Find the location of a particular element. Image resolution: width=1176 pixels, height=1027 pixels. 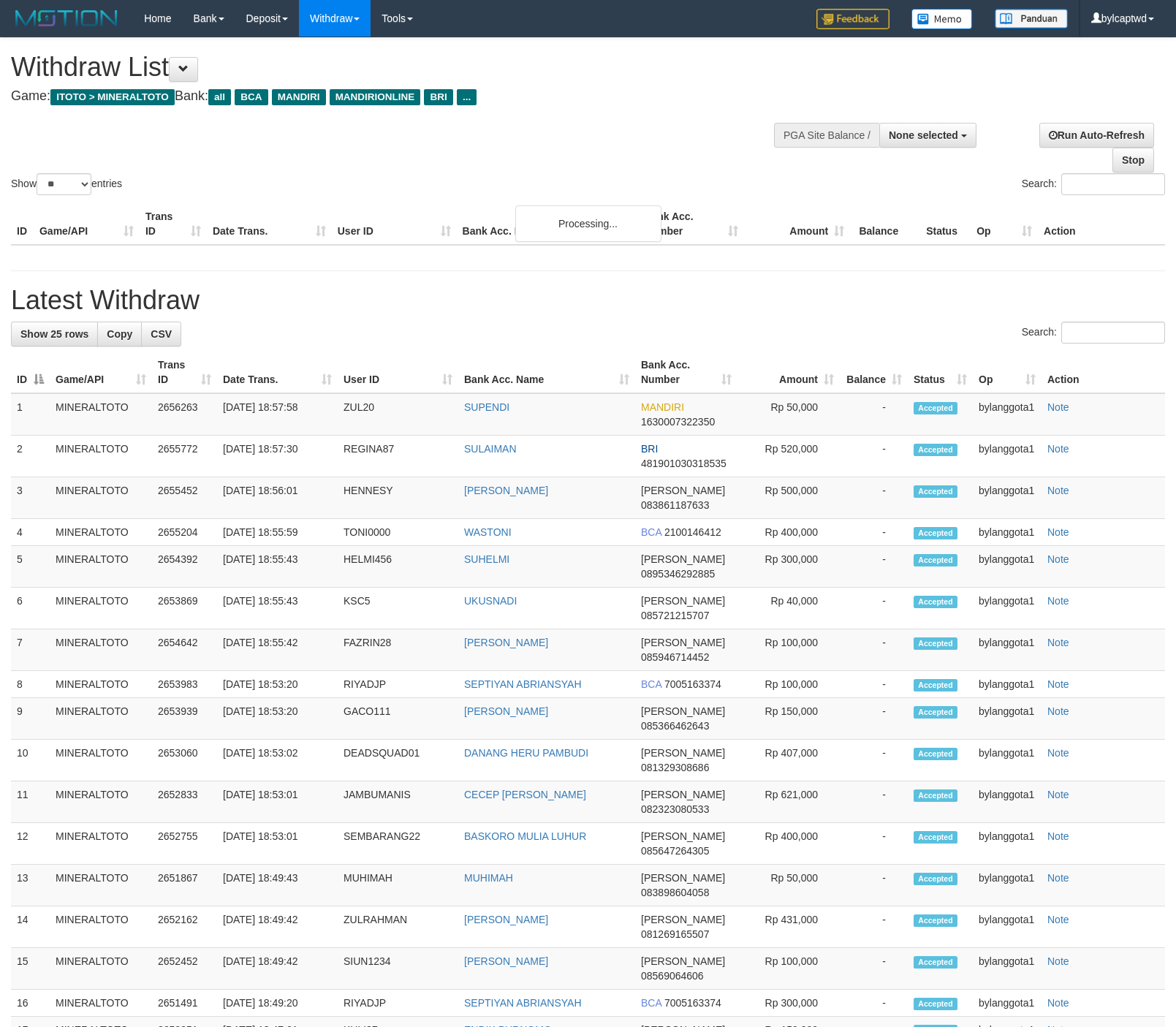

td: Rp 500,000 is located at coordinates (789, 498).